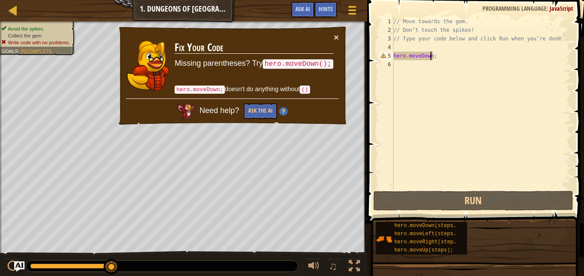 The width and height of the screenshot is (584, 276). Describe the element at coordinates (260, 111) in the screenshot. I see `button: Ask the AI` at that location.